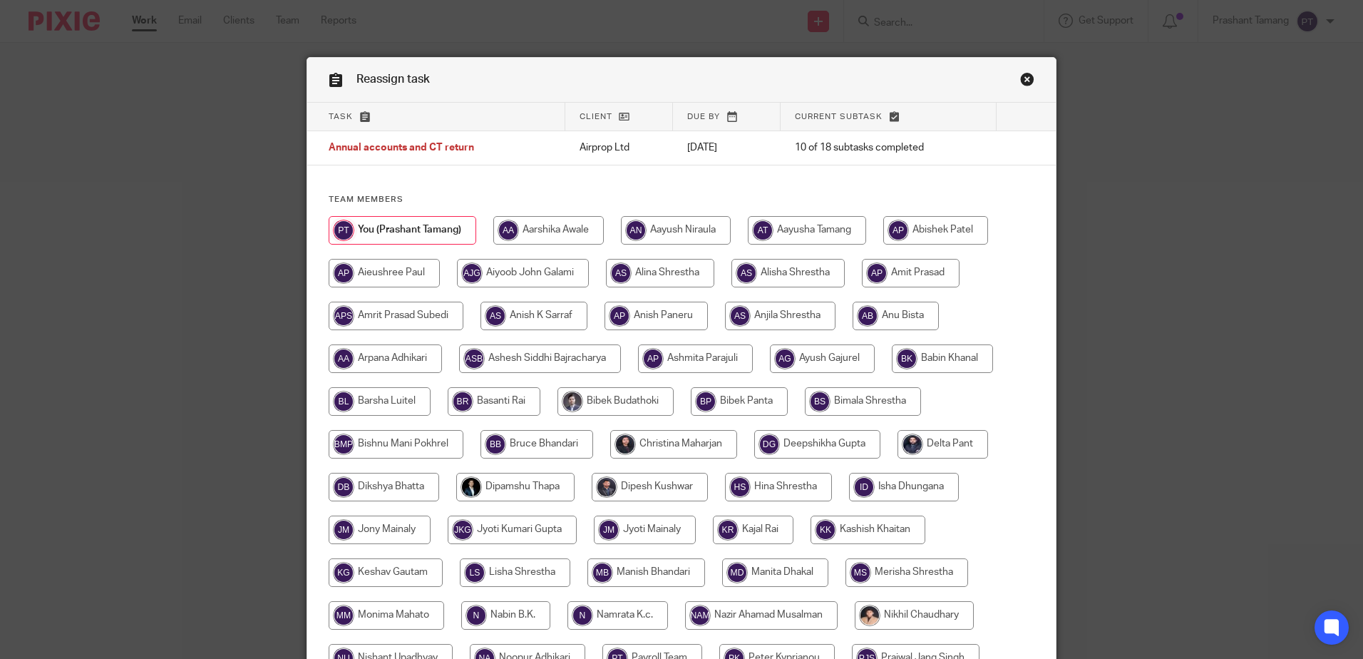 The width and height of the screenshot is (1363, 659). What do you see at coordinates (619, 148) in the screenshot?
I see `p: Airprop Ltd` at bounding box center [619, 148].